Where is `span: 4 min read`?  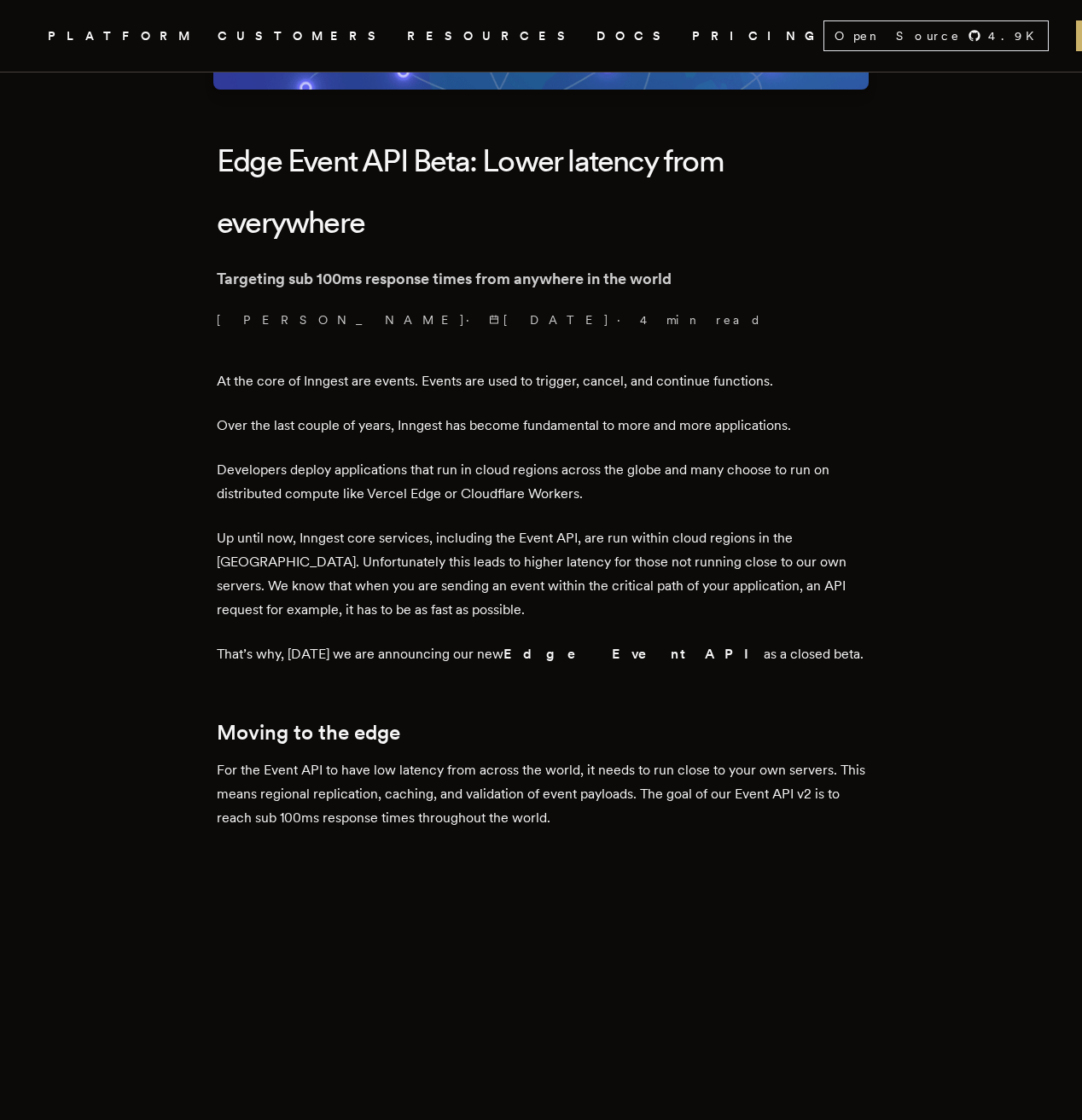 span: 4 min read is located at coordinates (700, 320).